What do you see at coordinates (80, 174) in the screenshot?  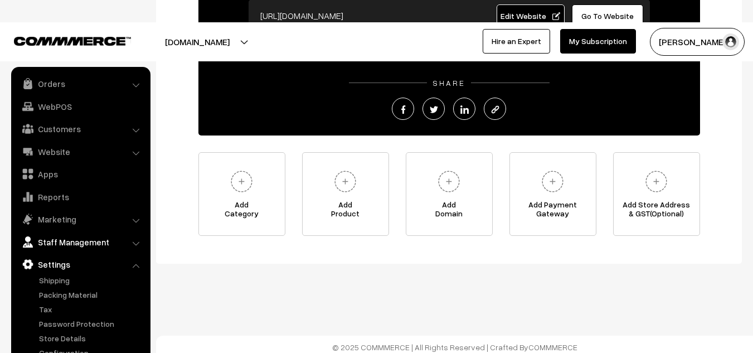 I see `a: Apps` at bounding box center [80, 174].